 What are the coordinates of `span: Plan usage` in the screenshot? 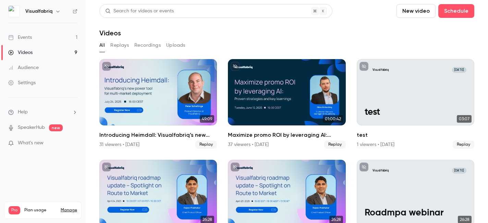 It's located at (40, 210).